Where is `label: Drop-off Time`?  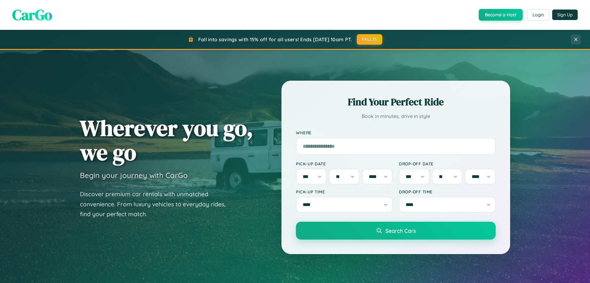
label: Drop-off Time is located at coordinates (447, 191).